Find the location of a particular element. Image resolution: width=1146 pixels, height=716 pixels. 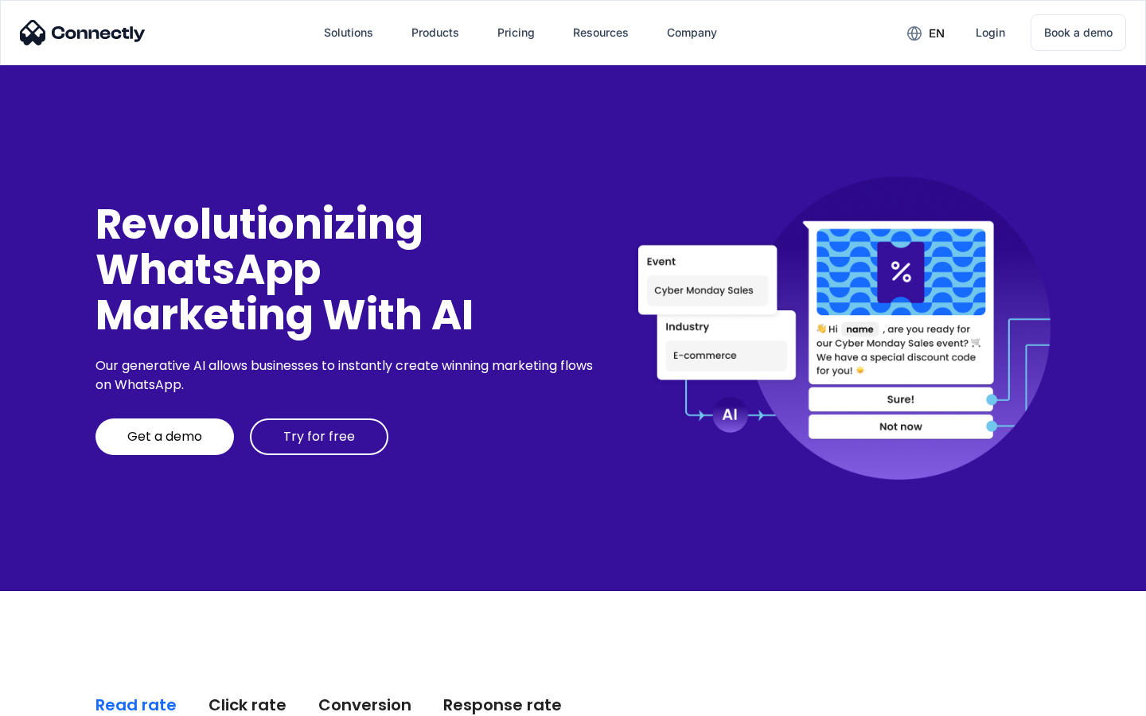

a: Get a demo is located at coordinates (165, 437).